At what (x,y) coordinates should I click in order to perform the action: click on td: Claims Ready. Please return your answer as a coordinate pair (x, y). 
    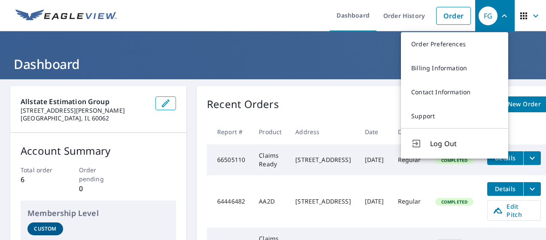
    Looking at the image, I should click on (270, 160).